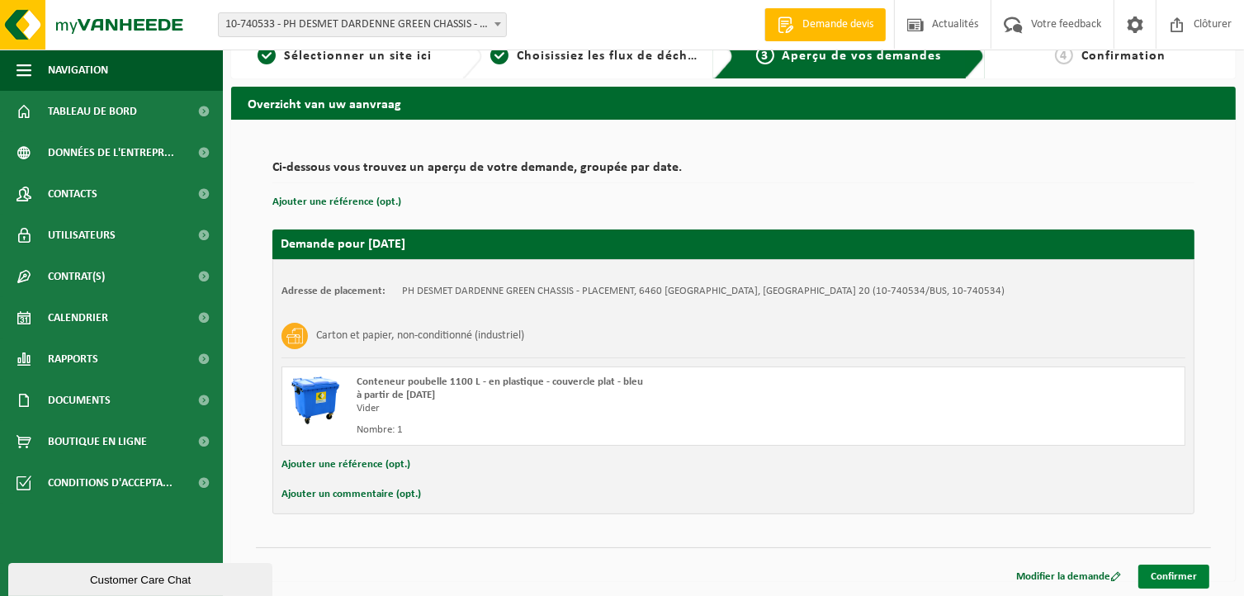 This screenshot has height=596, width=1244. I want to click on span: Sélectionner un site ici, so click(358, 56).